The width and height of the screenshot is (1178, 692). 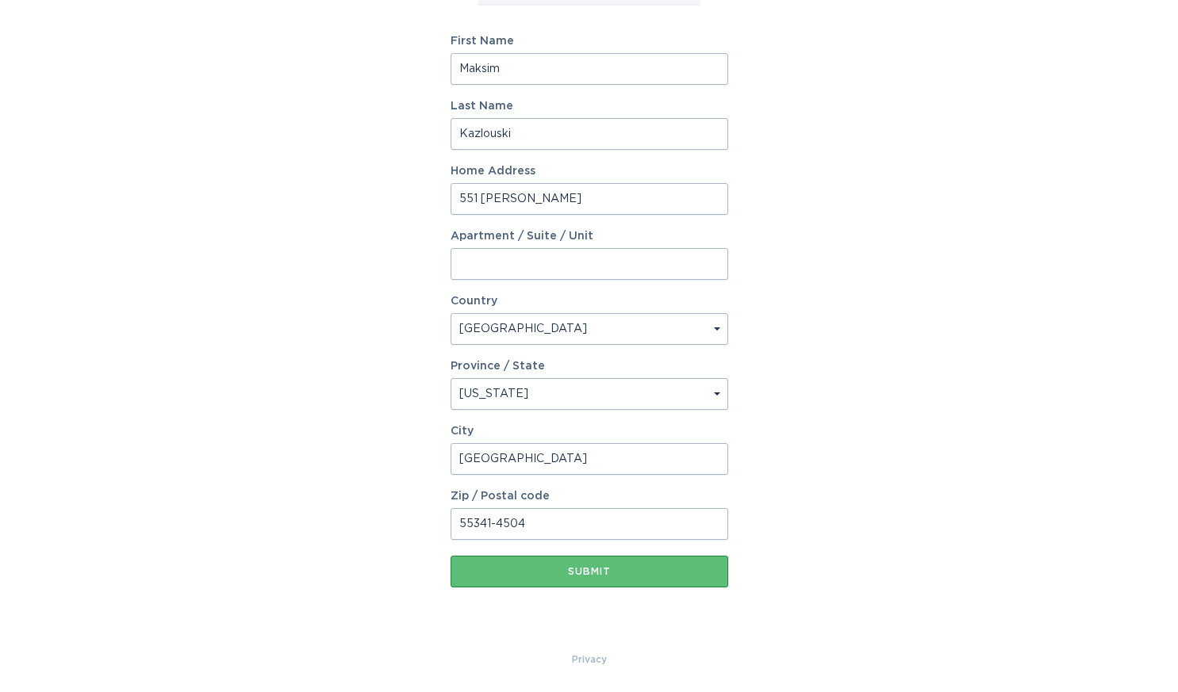 I want to click on label: Apartment / Suite / Unit, so click(x=589, y=236).